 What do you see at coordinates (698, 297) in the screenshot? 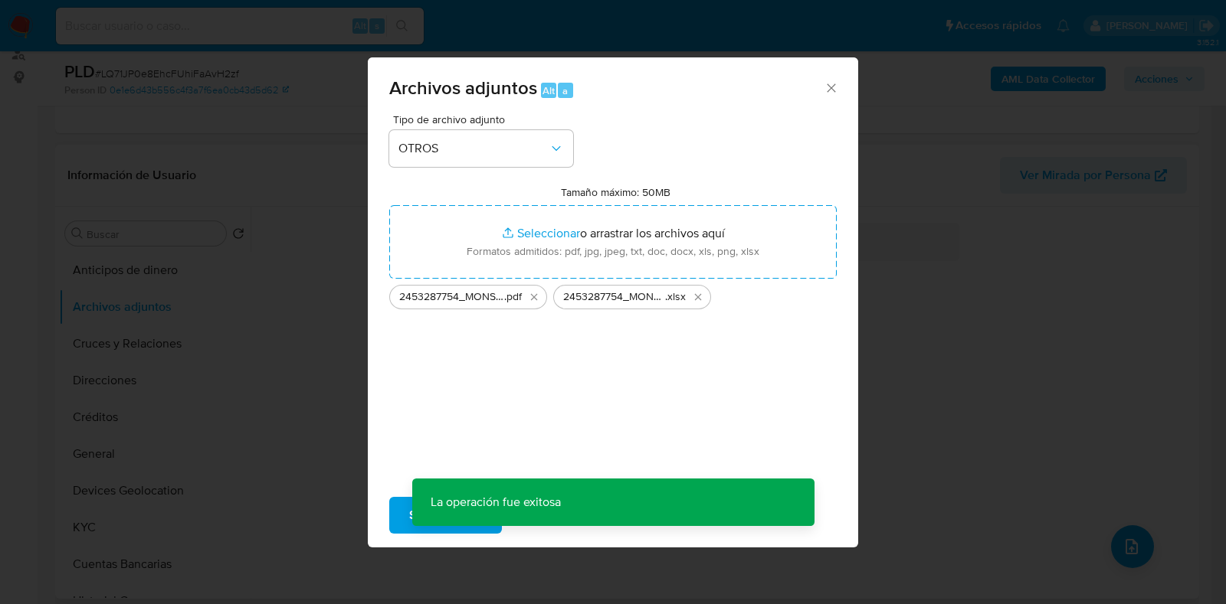
I see `button: Eliminar 2453287754_MONSERRAT DE LEON MORENO_JUL2025.xlsx` at bounding box center [698, 297].